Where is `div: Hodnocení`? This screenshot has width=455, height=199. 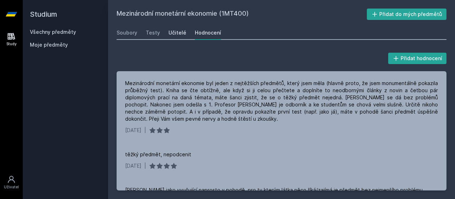 div: Hodnocení is located at coordinates (208, 33).